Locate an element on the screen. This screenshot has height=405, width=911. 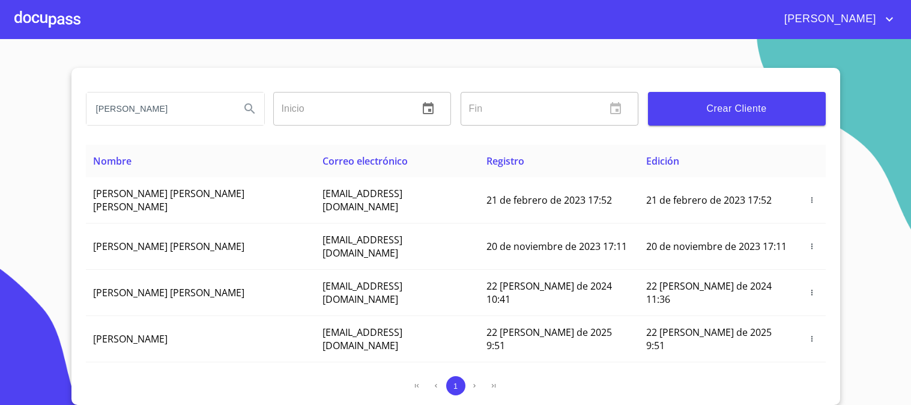
button: Search is located at coordinates (250, 109).